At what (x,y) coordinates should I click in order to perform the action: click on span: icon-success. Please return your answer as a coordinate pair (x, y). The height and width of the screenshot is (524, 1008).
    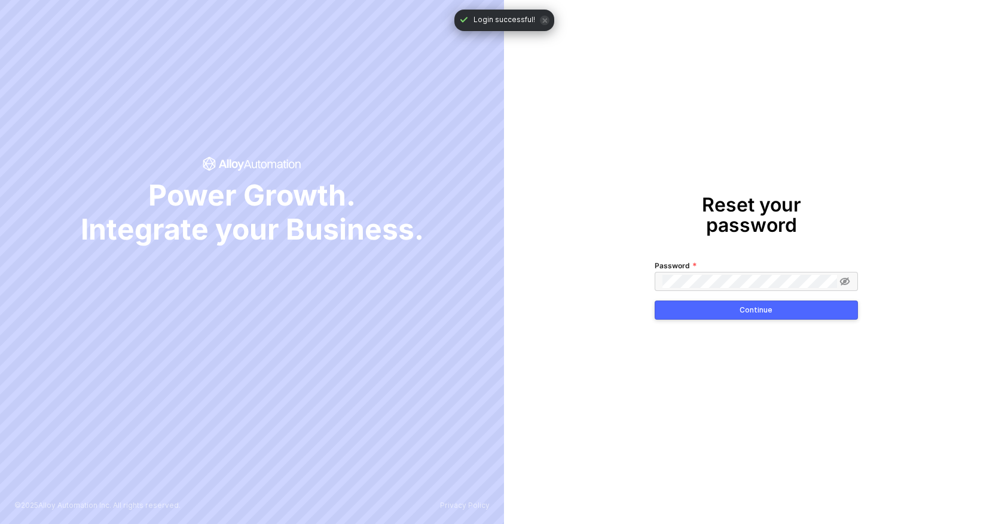
    Looking at the image, I should click on (252, 164).